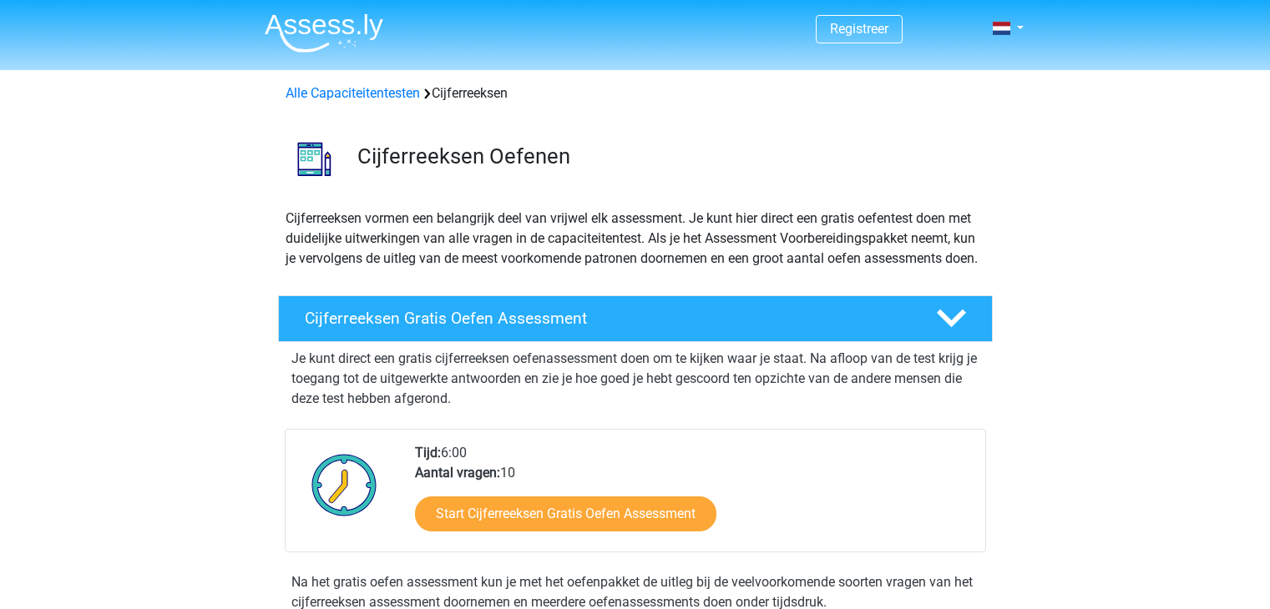 The width and height of the screenshot is (1270, 609). Describe the element at coordinates (668, 156) in the screenshot. I see `h3: Cijferreeksen Oefenen` at that location.